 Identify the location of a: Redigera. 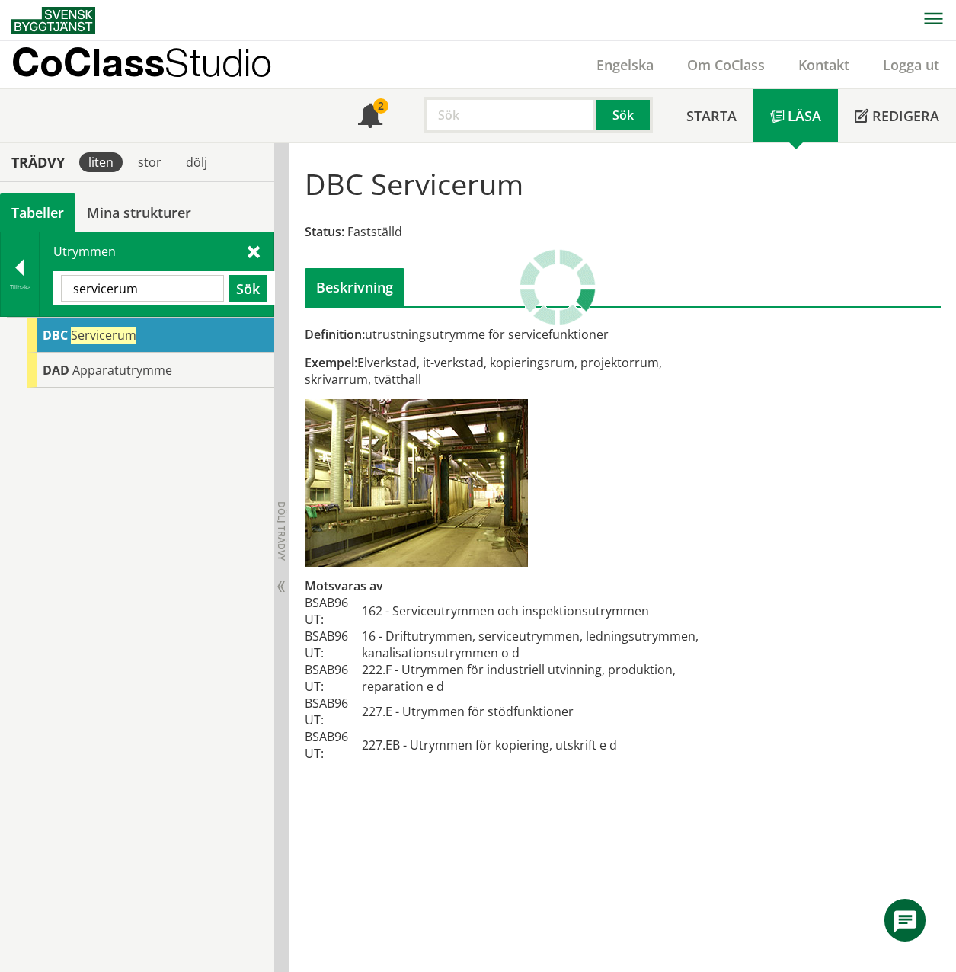
(896, 116).